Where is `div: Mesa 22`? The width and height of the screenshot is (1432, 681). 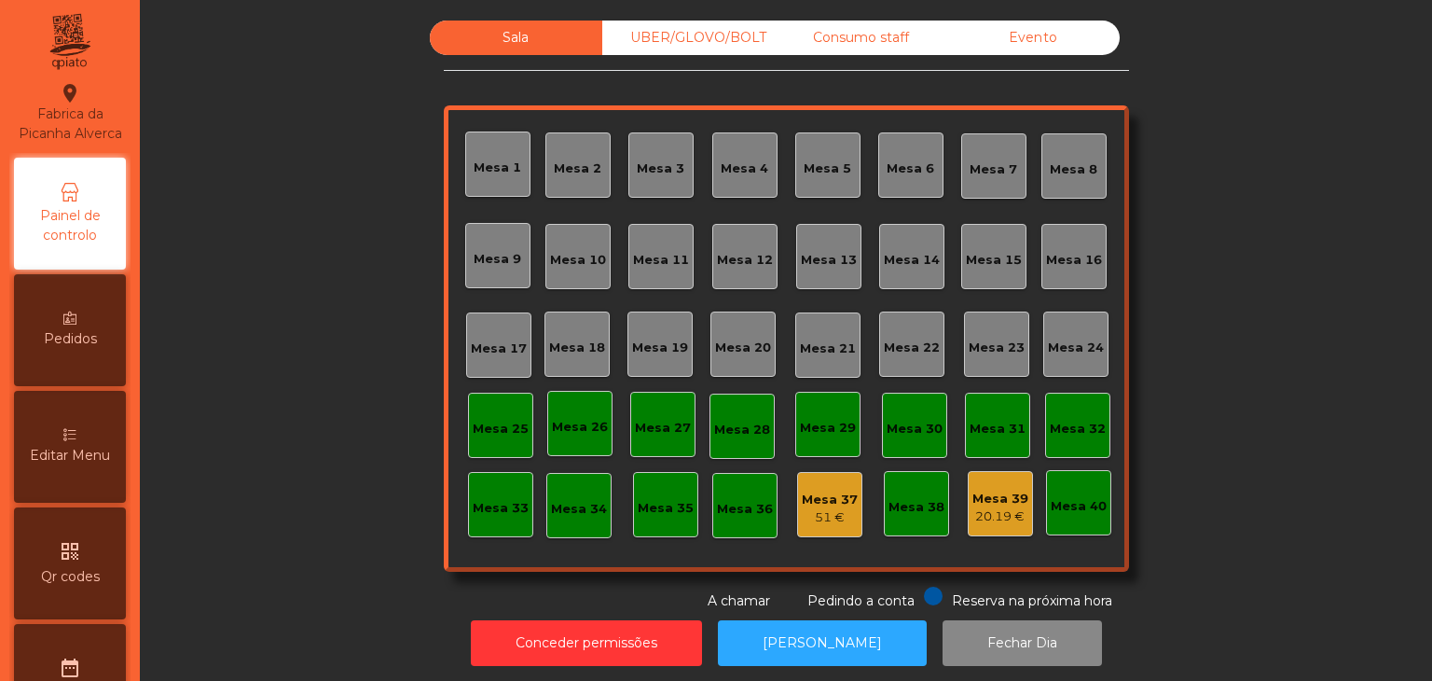
div: Mesa 22 is located at coordinates (912, 348).